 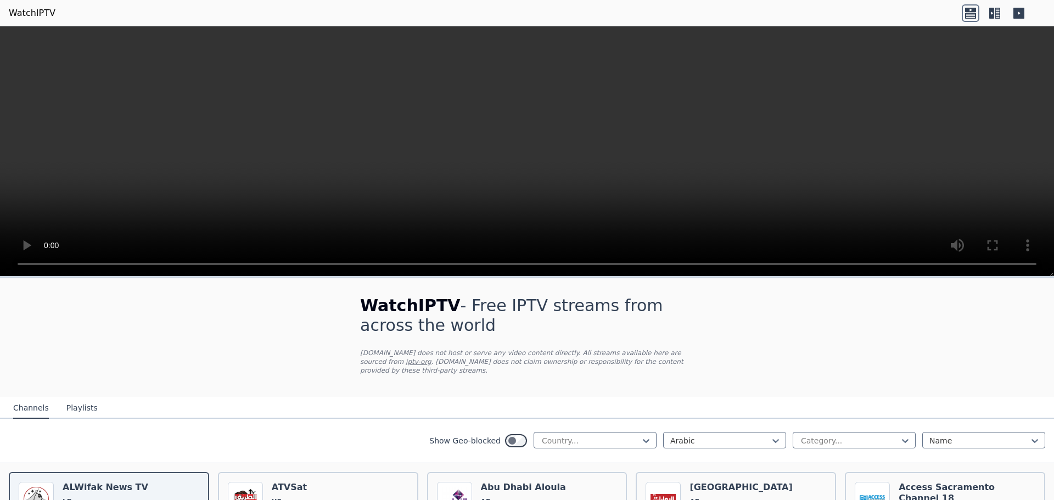 What do you see at coordinates (82, 409) in the screenshot?
I see `button: Playlists` at bounding box center [82, 409].